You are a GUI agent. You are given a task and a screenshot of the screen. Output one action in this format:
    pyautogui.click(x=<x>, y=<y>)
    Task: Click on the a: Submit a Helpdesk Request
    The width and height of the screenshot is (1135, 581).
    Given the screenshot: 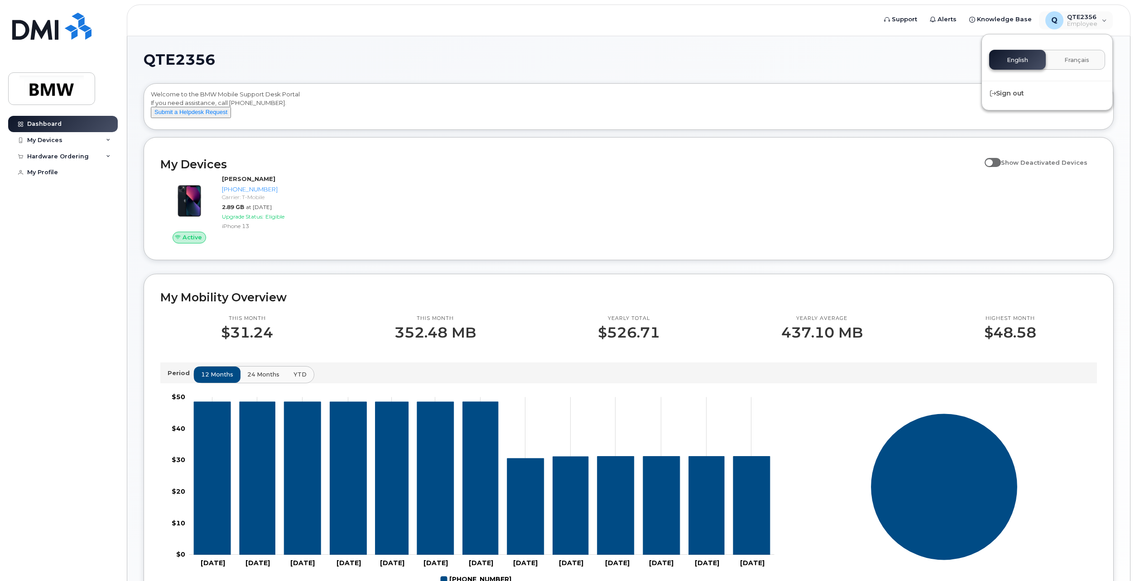 What is the action you would take?
    pyautogui.click(x=191, y=112)
    